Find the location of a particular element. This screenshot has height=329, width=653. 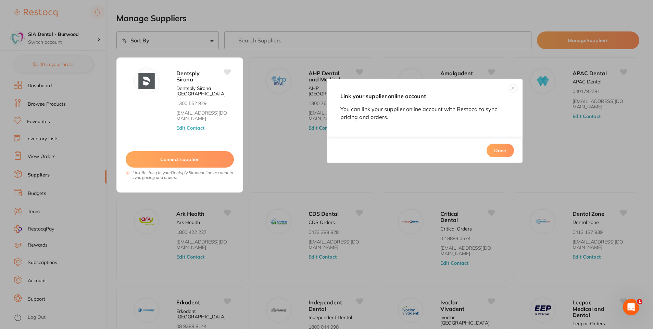

h5: Link your supplier online account is located at coordinates (425, 96).